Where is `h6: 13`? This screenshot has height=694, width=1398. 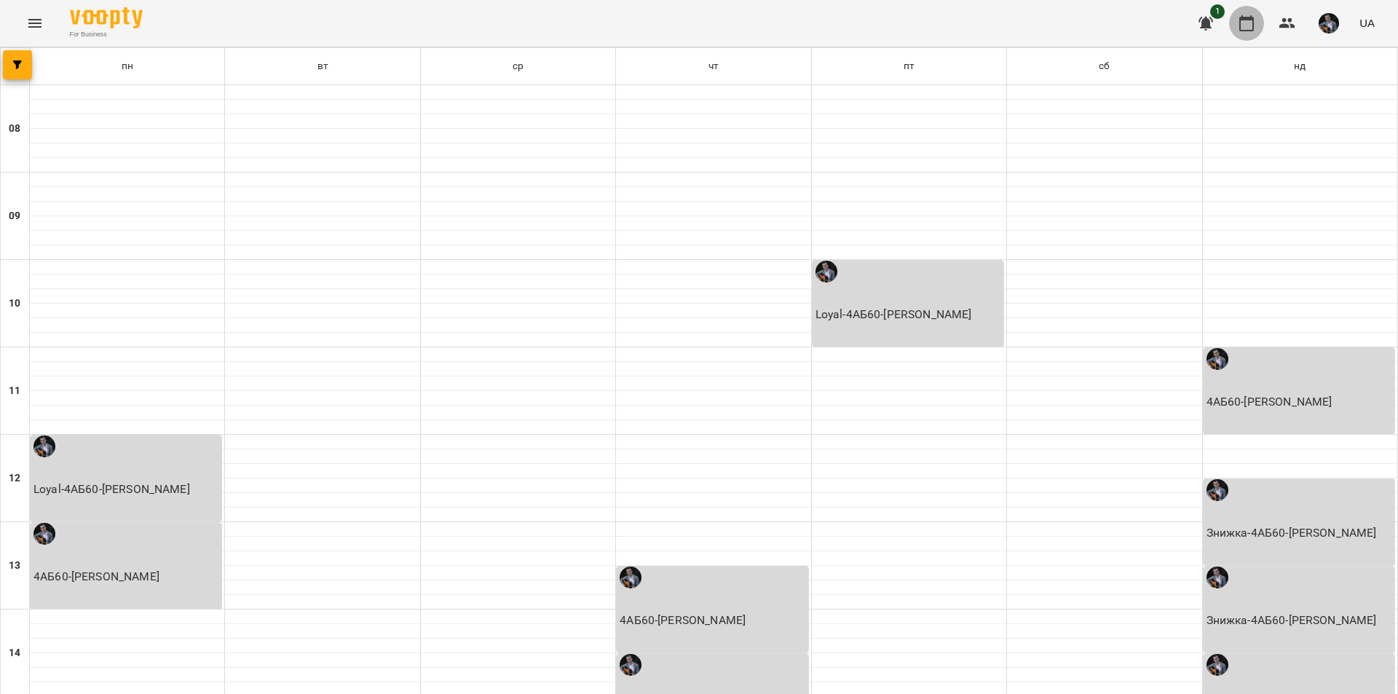
h6: 13 is located at coordinates (15, 566).